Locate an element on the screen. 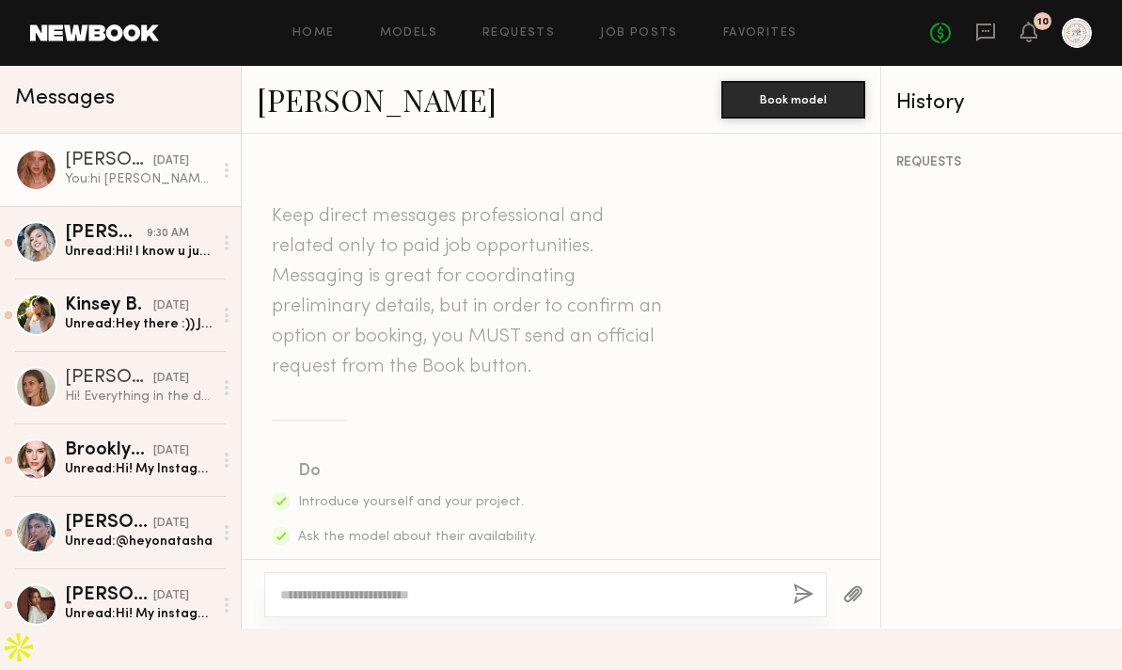 Image resolution: width=1122 pixels, height=670 pixels. div: REQUESTS is located at coordinates (1002, 163).